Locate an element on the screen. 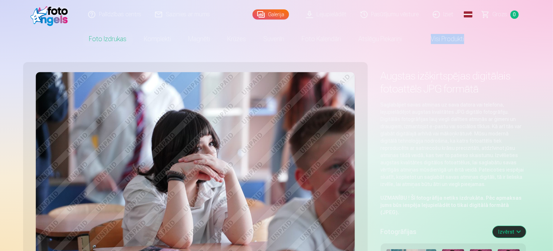 The height and width of the screenshot is (251, 553). strong: UZMANĪBU ! is located at coordinates (395, 198).